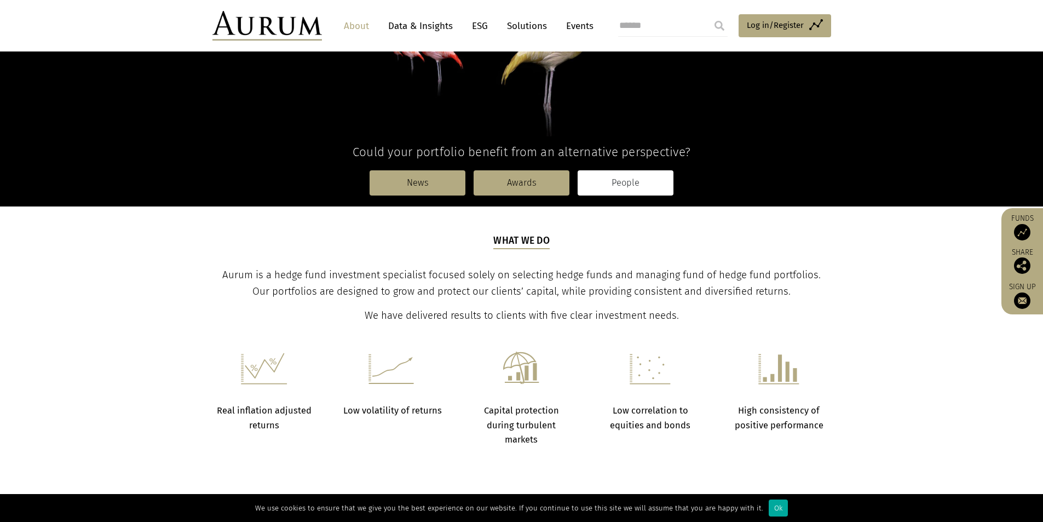 This screenshot has width=1043, height=522. Describe the element at coordinates (577, 26) in the screenshot. I see `a: Events` at that location.